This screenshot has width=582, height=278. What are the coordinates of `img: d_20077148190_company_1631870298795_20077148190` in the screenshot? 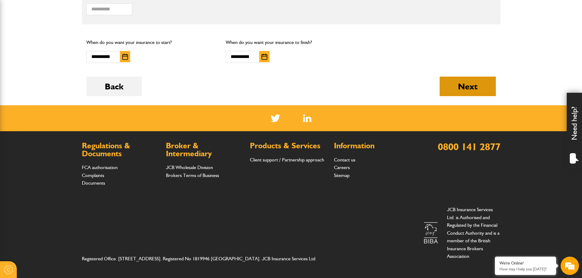 It's located at (18, 38).